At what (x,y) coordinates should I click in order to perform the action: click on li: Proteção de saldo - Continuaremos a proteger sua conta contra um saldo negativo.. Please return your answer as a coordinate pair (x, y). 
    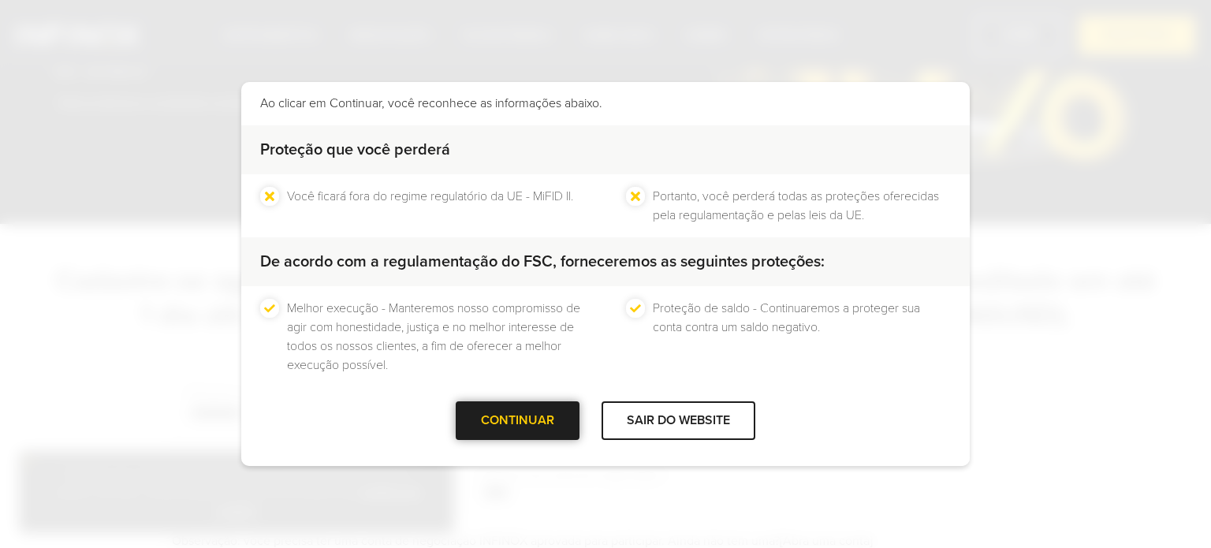
    Looking at the image, I should click on (802, 337).